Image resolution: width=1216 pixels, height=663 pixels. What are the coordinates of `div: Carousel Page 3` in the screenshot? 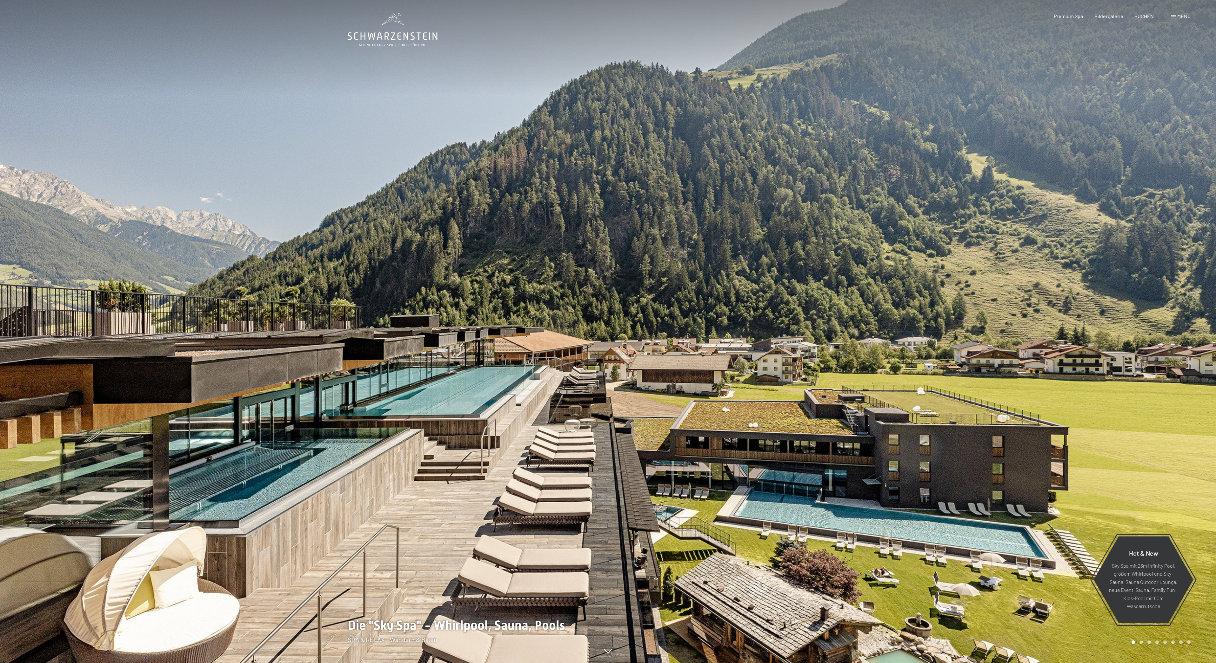 It's located at (1149, 642).